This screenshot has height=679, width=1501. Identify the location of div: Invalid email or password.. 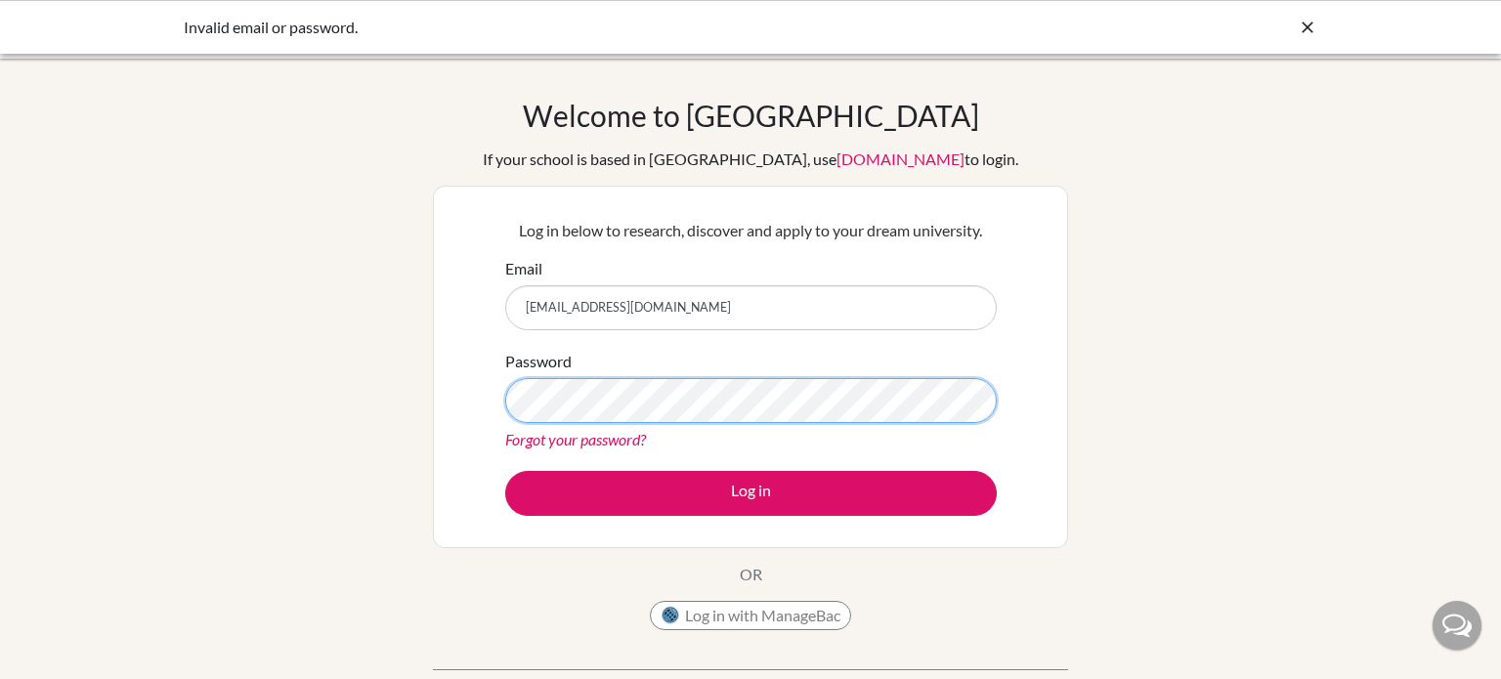
(604, 27).